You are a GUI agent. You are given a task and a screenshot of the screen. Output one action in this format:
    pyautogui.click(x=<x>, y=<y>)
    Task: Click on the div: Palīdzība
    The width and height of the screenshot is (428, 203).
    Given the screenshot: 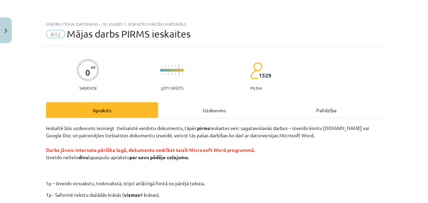 What is the action you would take?
    pyautogui.click(x=326, y=110)
    